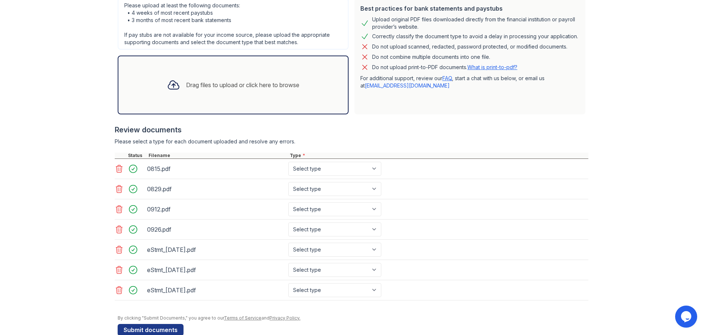 This screenshot has height=335, width=706. Describe the element at coordinates (447, 78) in the screenshot. I see `a: FAQ` at that location.